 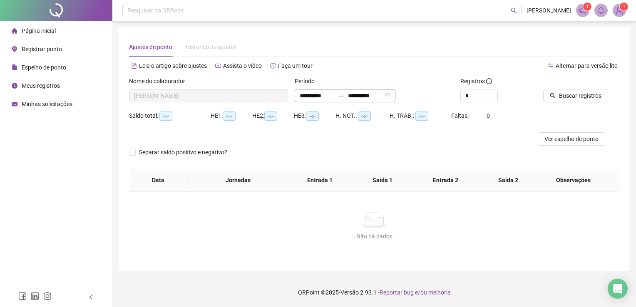 What do you see at coordinates (273, 66) in the screenshot?
I see `span: history` at bounding box center [273, 66].